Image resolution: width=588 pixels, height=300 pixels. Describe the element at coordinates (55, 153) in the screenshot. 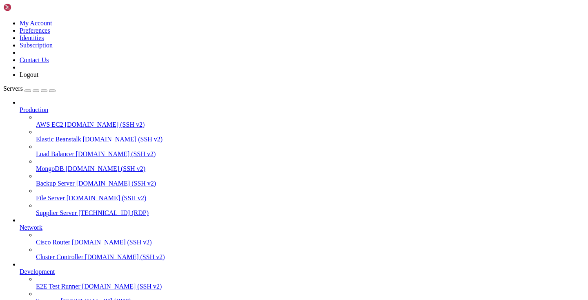

I see `span: Load Balancer` at that location.